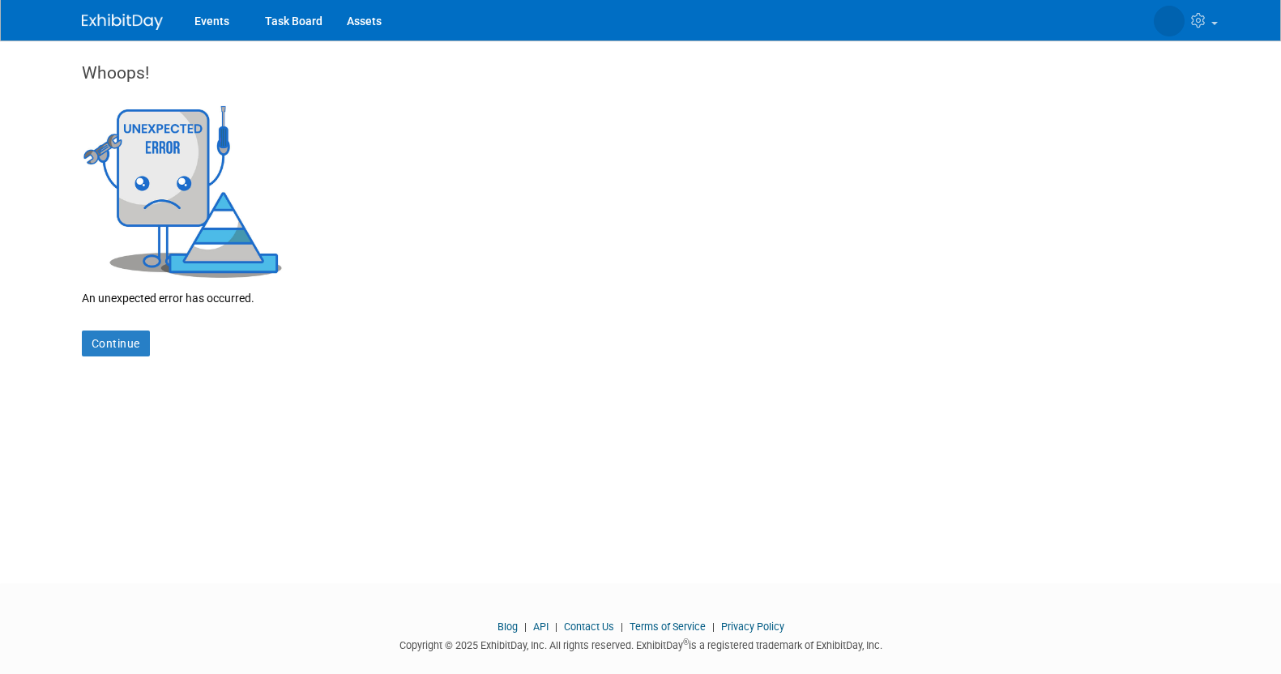  I want to click on img: Unexpected Error, so click(183, 190).